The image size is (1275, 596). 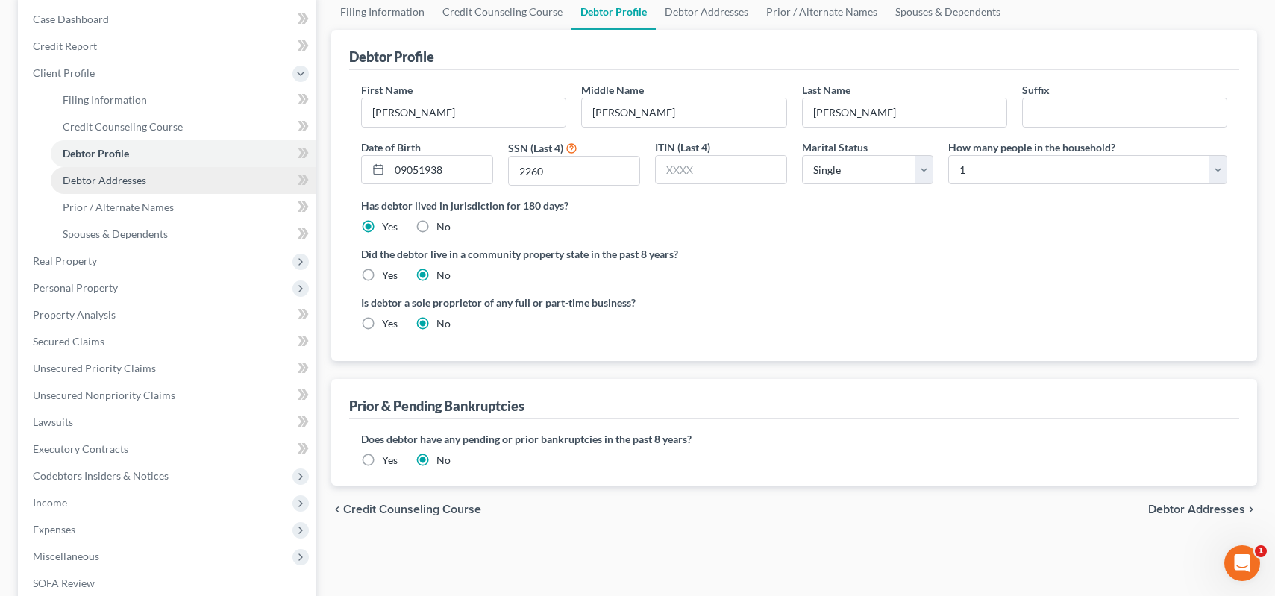 What do you see at coordinates (1251, 510) in the screenshot?
I see `i: chevron_right` at bounding box center [1251, 510].